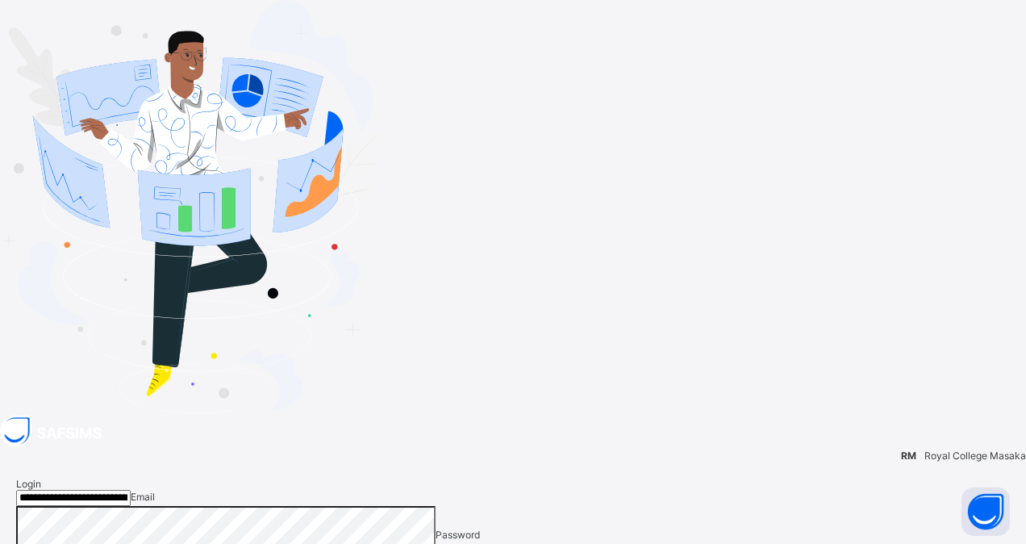  What do you see at coordinates (28, 483) in the screenshot?
I see `span: Login` at bounding box center [28, 483].